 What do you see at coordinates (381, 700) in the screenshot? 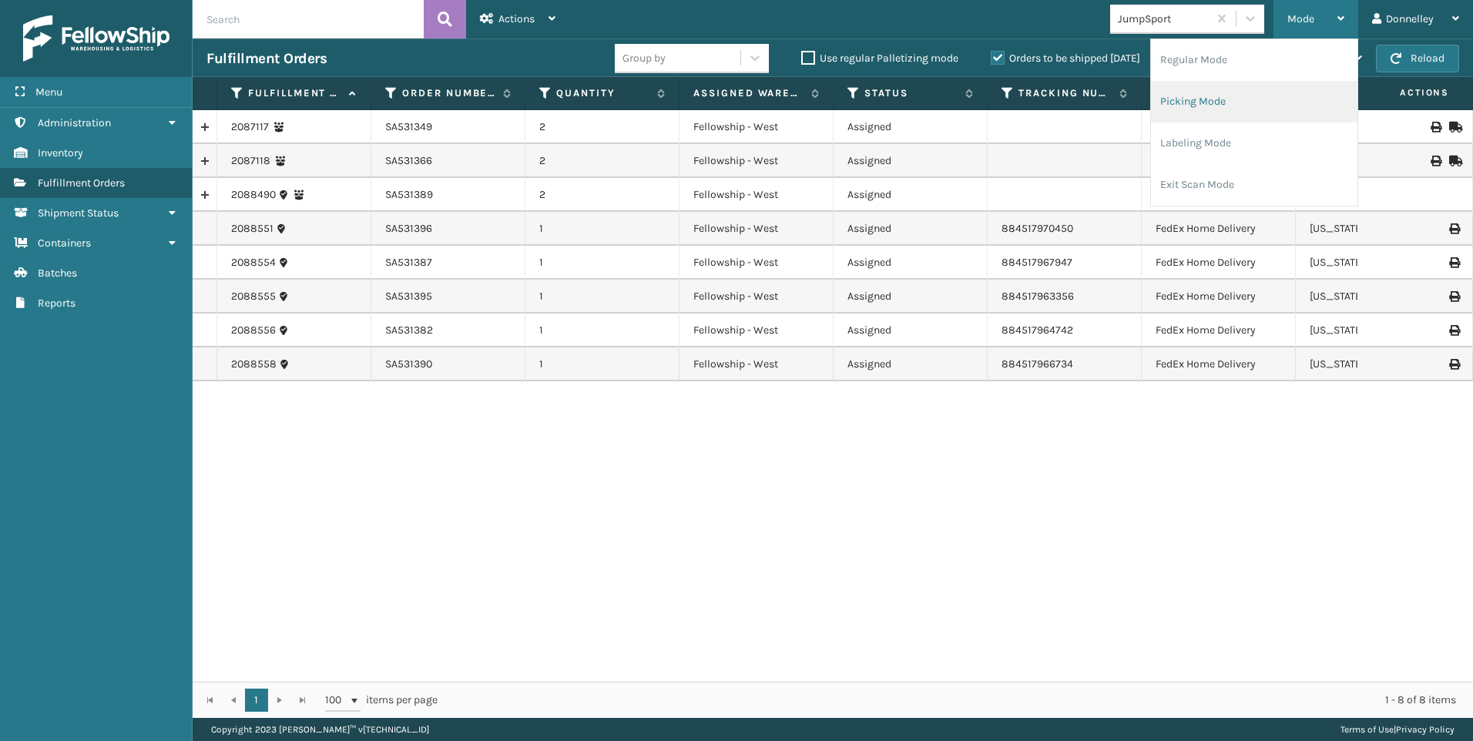
I see `span: items per page` at bounding box center [381, 700].